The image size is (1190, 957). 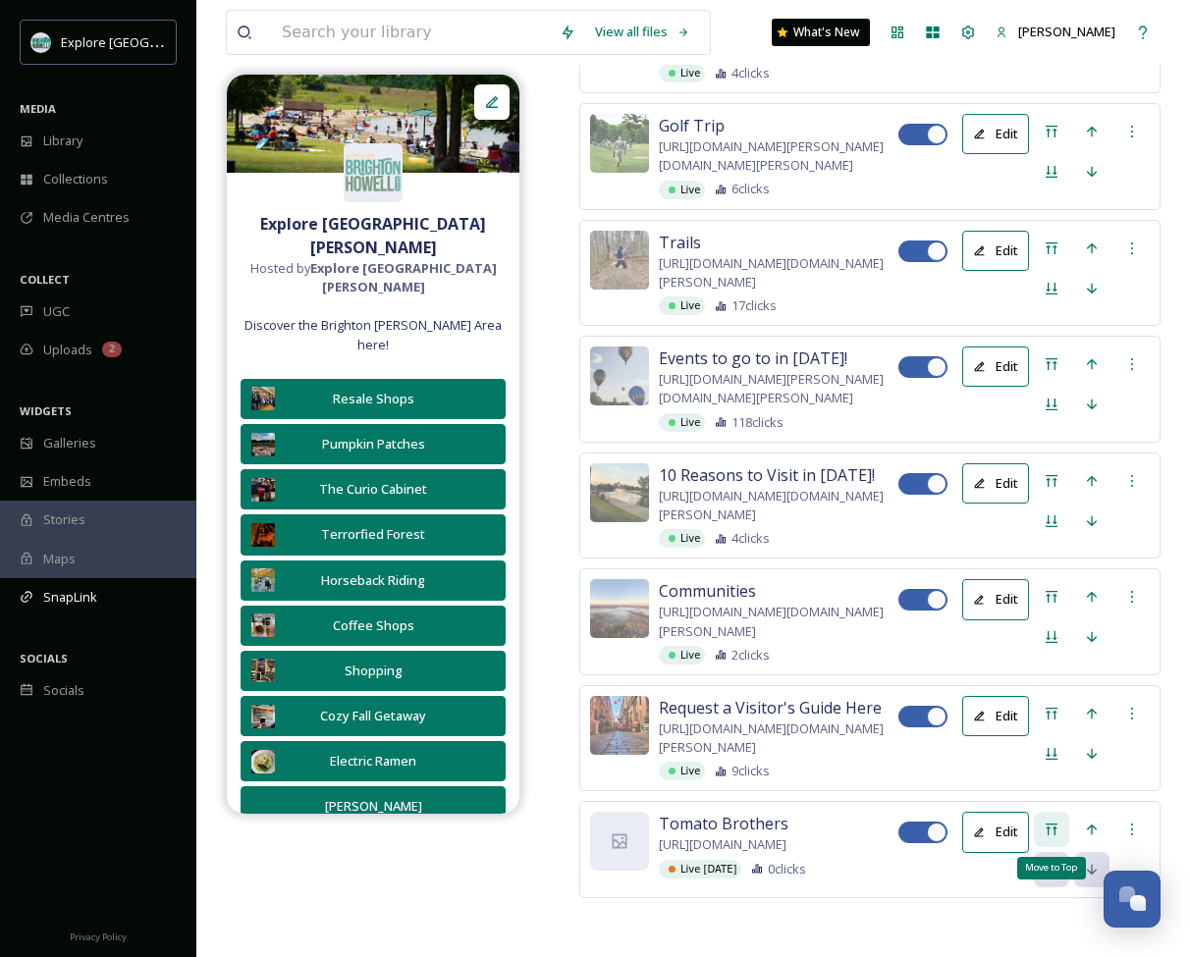 I want to click on img: %2540strutzballooning%25201.jpg, so click(x=619, y=609).